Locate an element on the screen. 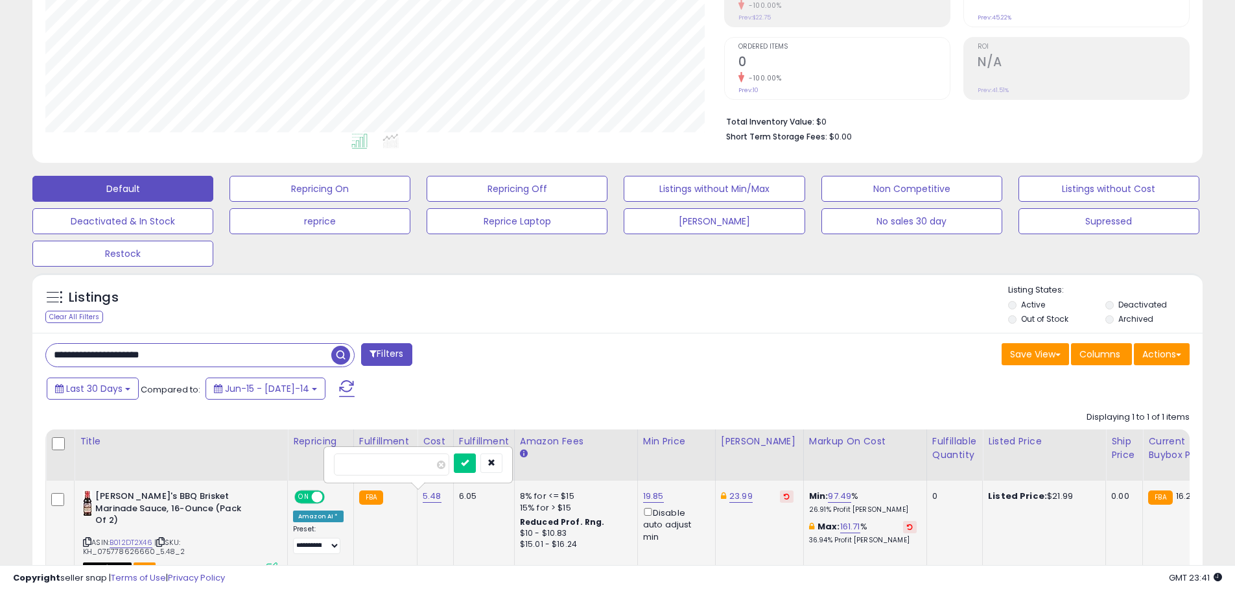 The width and height of the screenshot is (1235, 591). h2: N/A is located at coordinates (1083, 63).